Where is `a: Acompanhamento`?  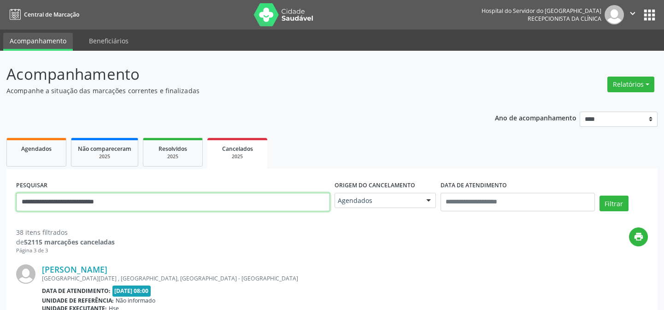 a: Acompanhamento is located at coordinates (38, 41).